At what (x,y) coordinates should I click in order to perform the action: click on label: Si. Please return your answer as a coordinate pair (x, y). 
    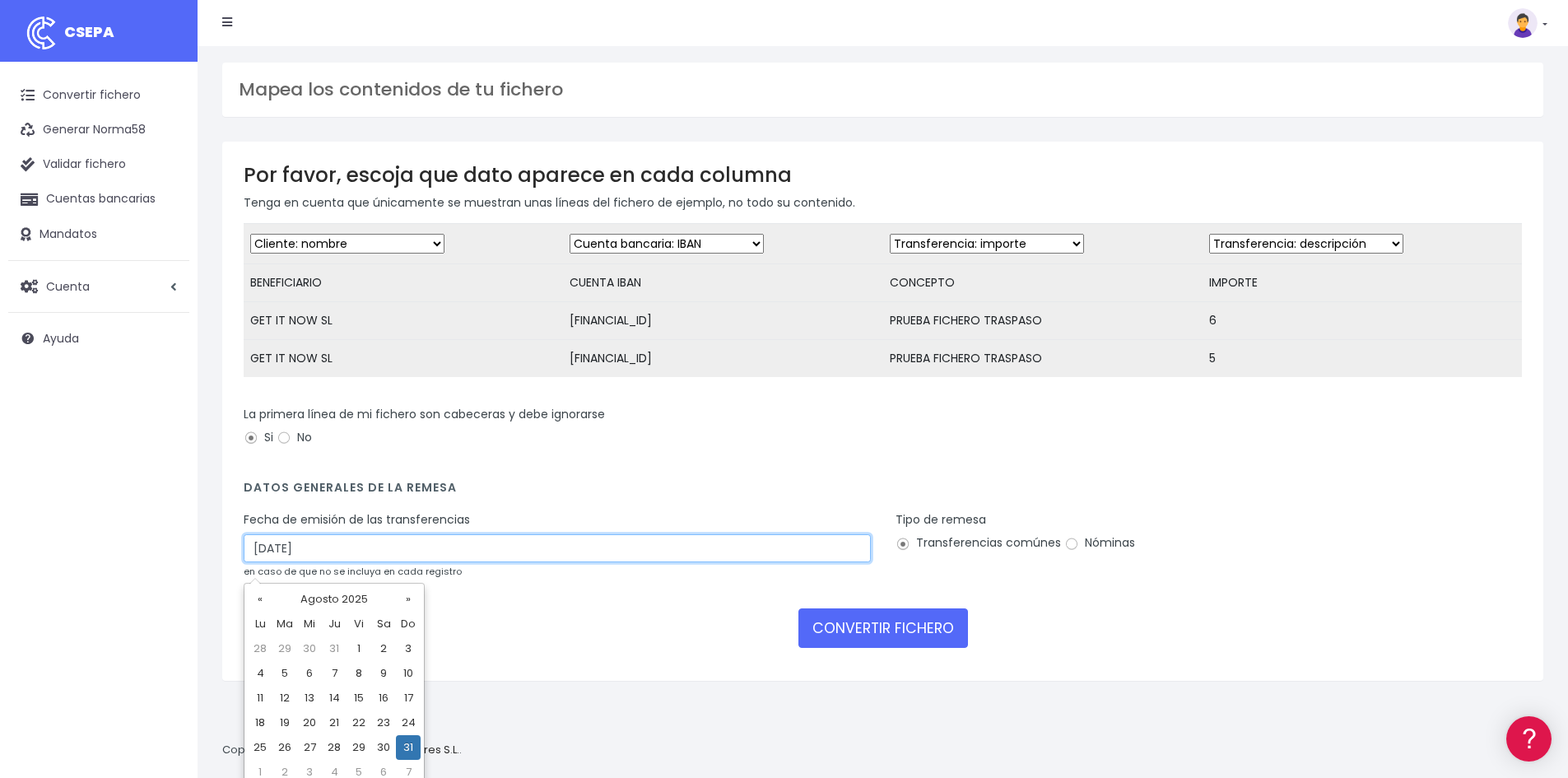
    Looking at the image, I should click on (258, 437).